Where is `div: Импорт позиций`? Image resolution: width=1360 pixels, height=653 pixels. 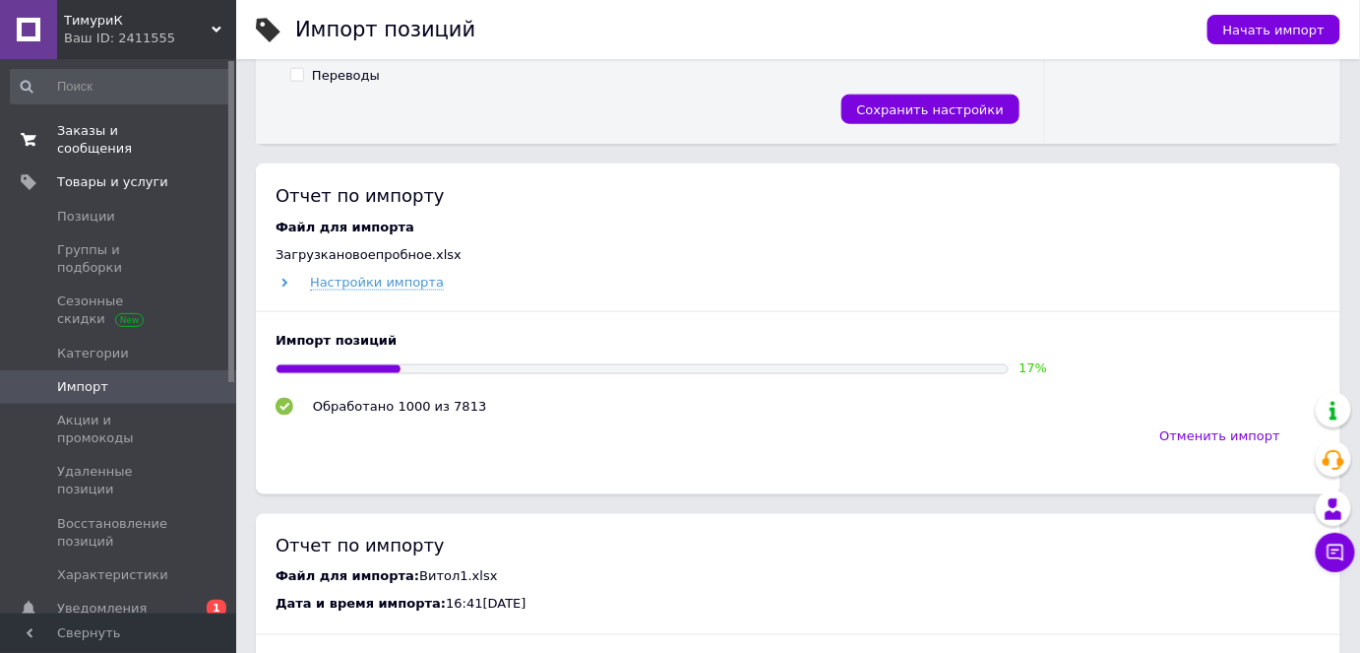 div: Импорт позиций is located at coordinates (798, 341).